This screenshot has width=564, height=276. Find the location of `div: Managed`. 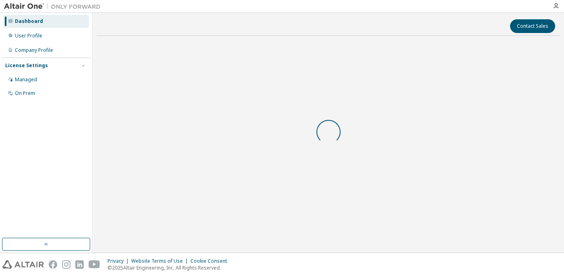

div: Managed is located at coordinates (26, 80).